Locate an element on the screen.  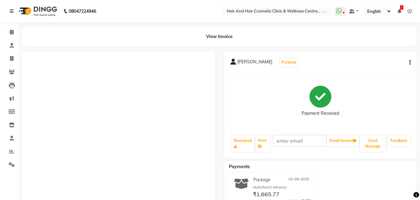
div: Payment Received is located at coordinates (321, 113).